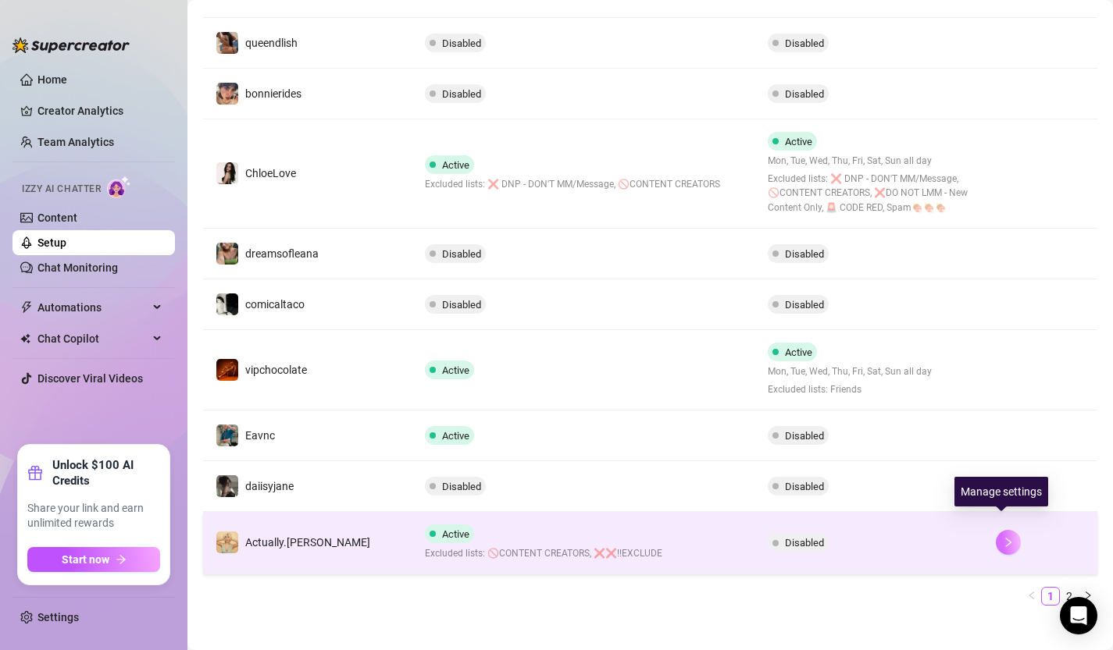  What do you see at coordinates (572, 184) in the screenshot?
I see `span: Excluded lists: ❌ DNP - DON'T MM/Message, 🚫CONTENT CREATORS` at bounding box center [572, 184].